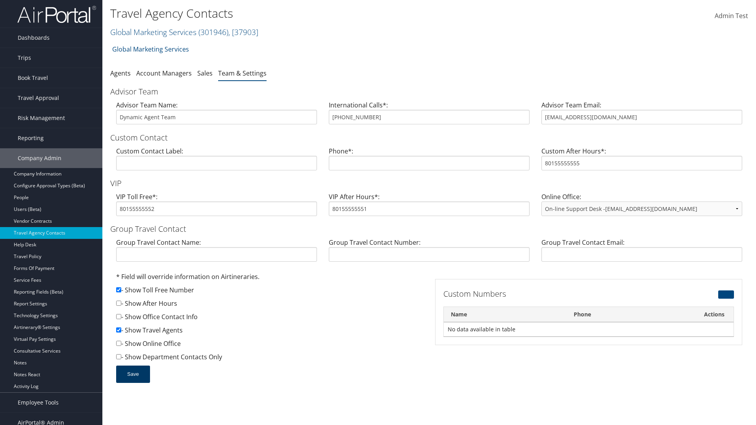 This screenshot has height=425, width=756. I want to click on h3: Custom Contact, so click(429, 138).